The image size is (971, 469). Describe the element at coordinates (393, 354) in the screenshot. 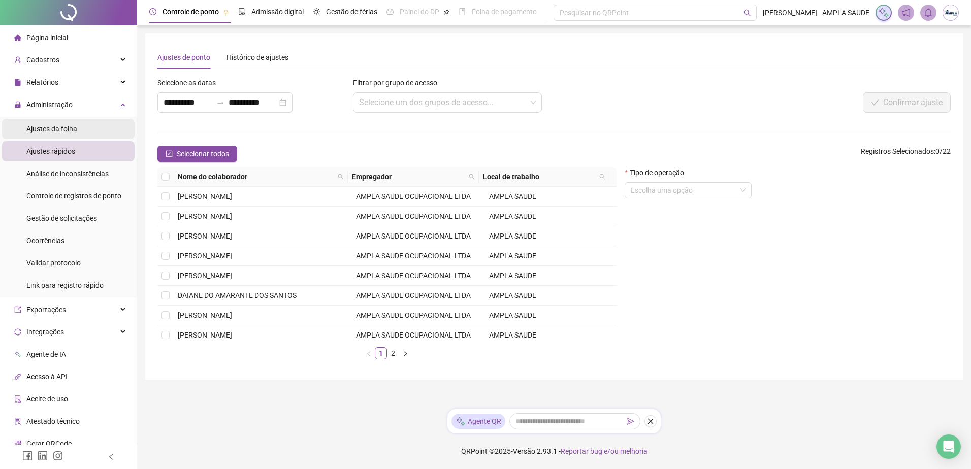

I see `li: 2` at that location.